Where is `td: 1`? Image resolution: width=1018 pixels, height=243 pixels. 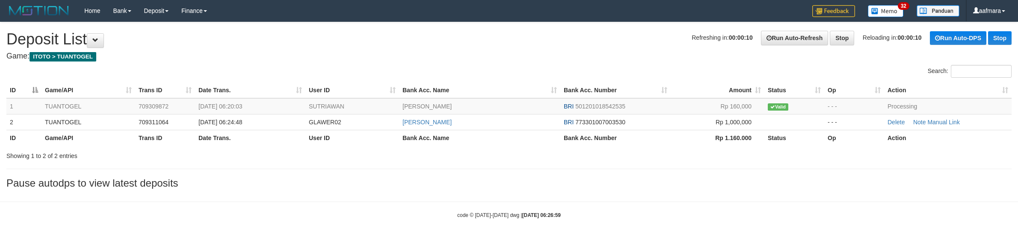 td: 1 is located at coordinates (24, 107).